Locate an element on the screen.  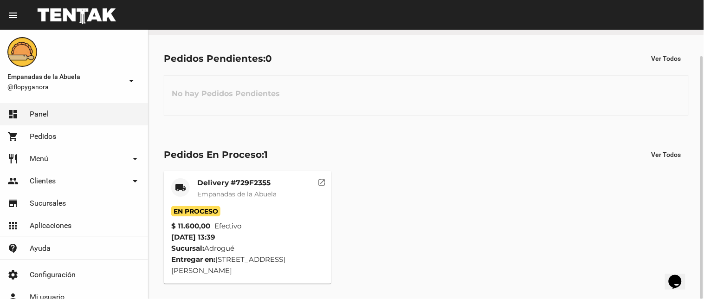
span: Pedidos is located at coordinates (43, 136).